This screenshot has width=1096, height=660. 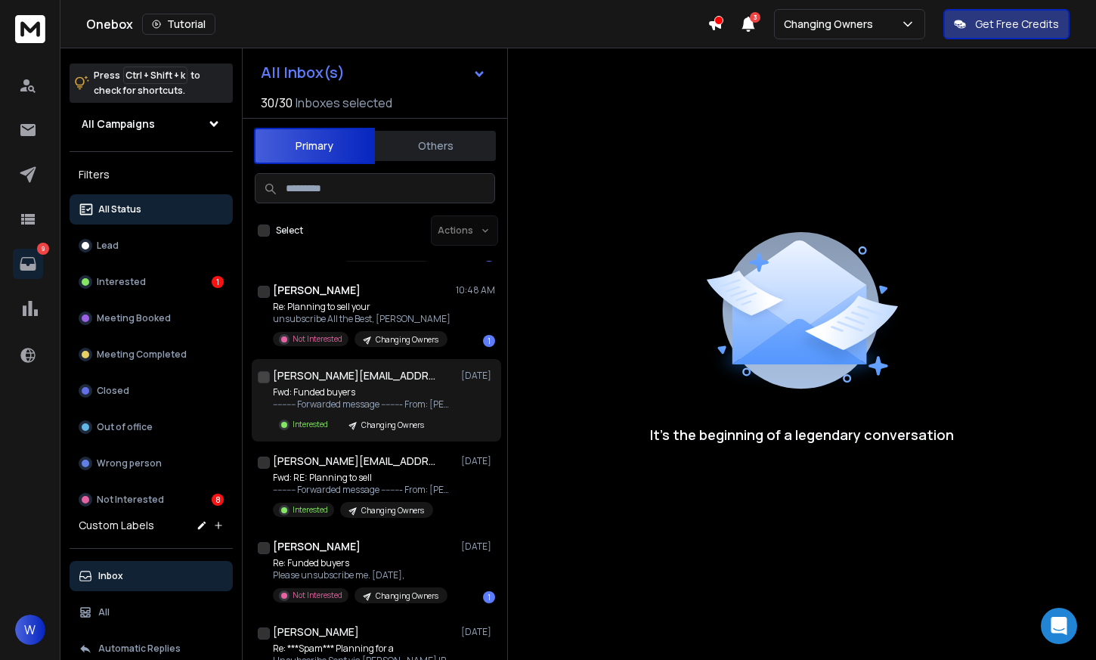 What do you see at coordinates (435, 146) in the screenshot?
I see `button: Others` at bounding box center [435, 146].